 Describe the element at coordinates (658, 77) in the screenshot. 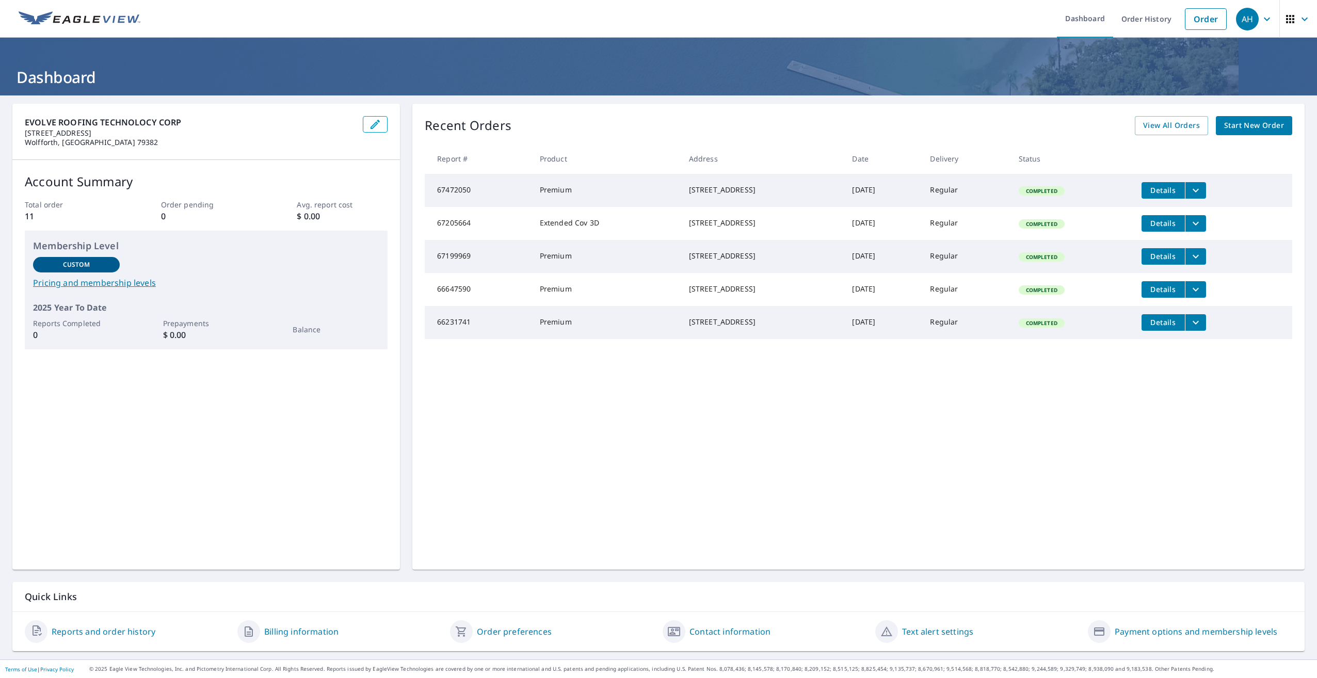

I see `h1: Dashboard` at that location.